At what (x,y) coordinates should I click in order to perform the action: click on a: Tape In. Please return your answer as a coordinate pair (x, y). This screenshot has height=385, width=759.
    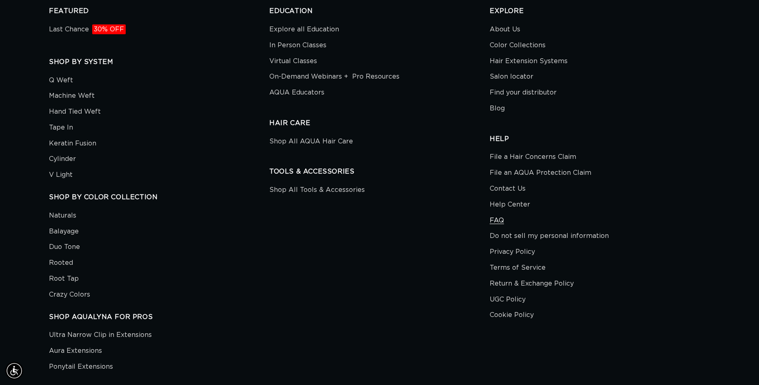
    Looking at the image, I should click on (61, 128).